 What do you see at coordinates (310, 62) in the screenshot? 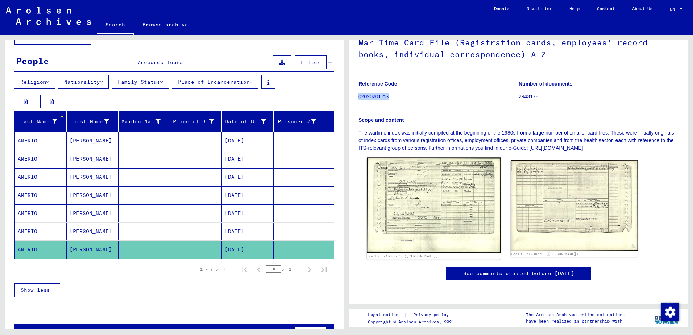
I see `span: Filter` at bounding box center [310, 62].